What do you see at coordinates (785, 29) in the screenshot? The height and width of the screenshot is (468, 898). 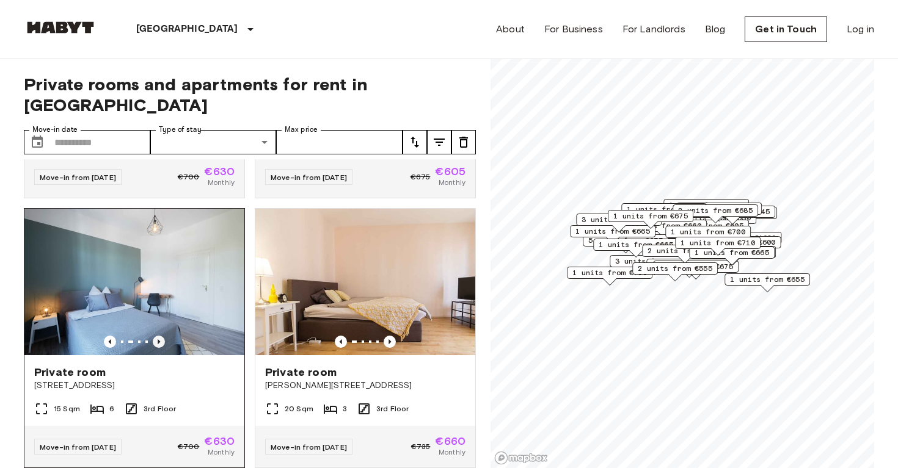 I see `a: Get in Touch` at bounding box center [785, 29].